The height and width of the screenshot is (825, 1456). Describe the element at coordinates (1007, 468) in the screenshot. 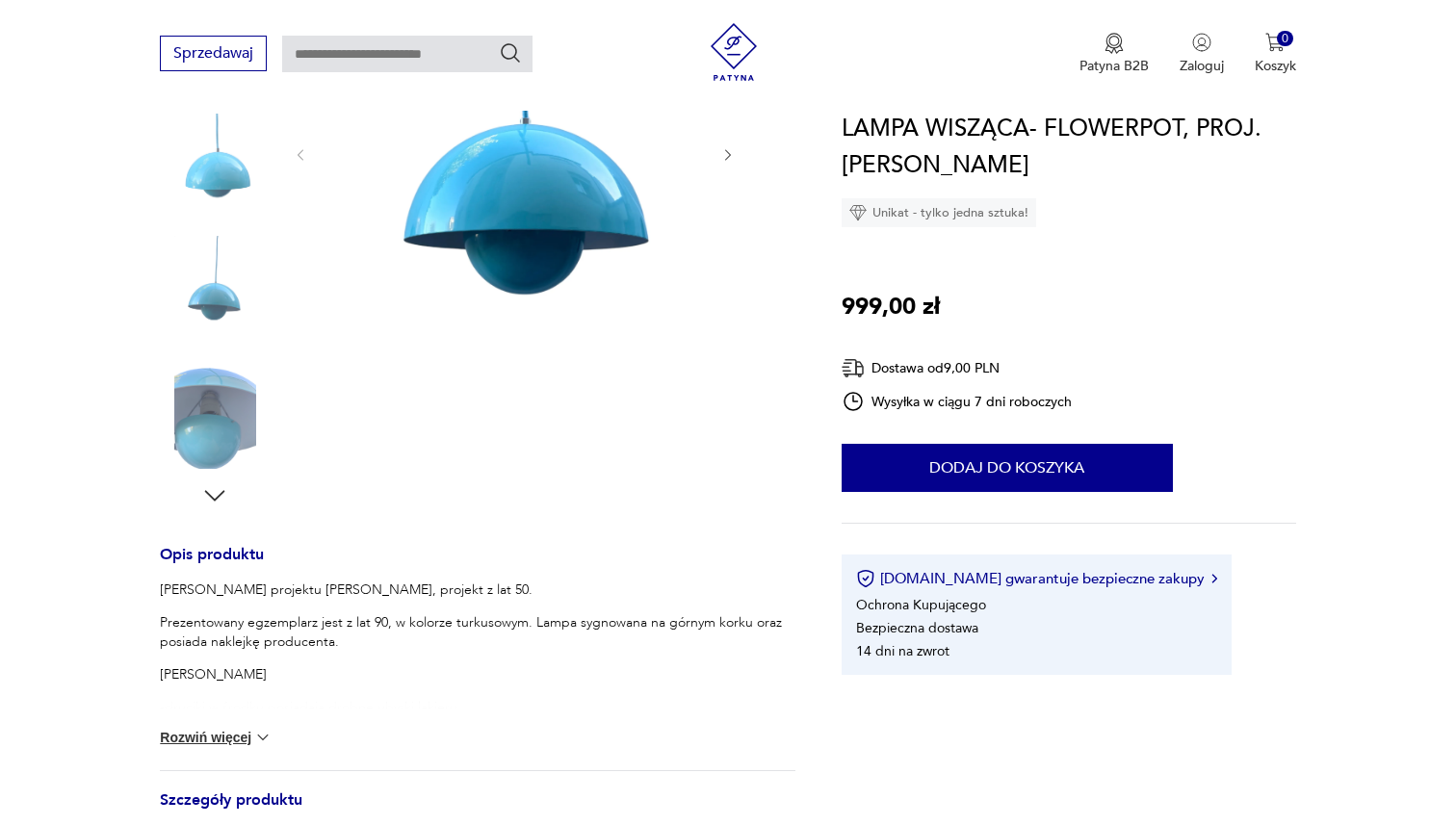

I see `button: Dodaj do koszyka` at that location.